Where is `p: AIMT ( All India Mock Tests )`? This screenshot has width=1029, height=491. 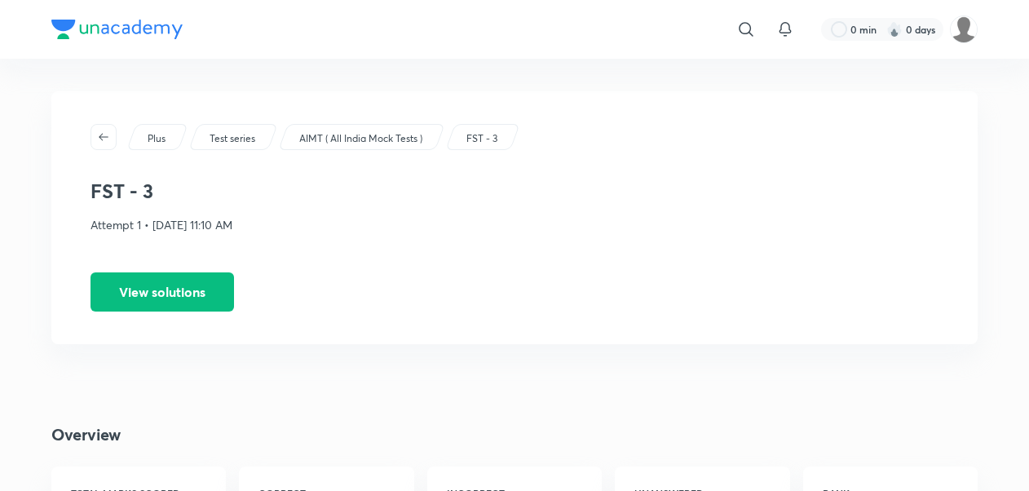 p: AIMT ( All India Mock Tests ) is located at coordinates (360, 139).